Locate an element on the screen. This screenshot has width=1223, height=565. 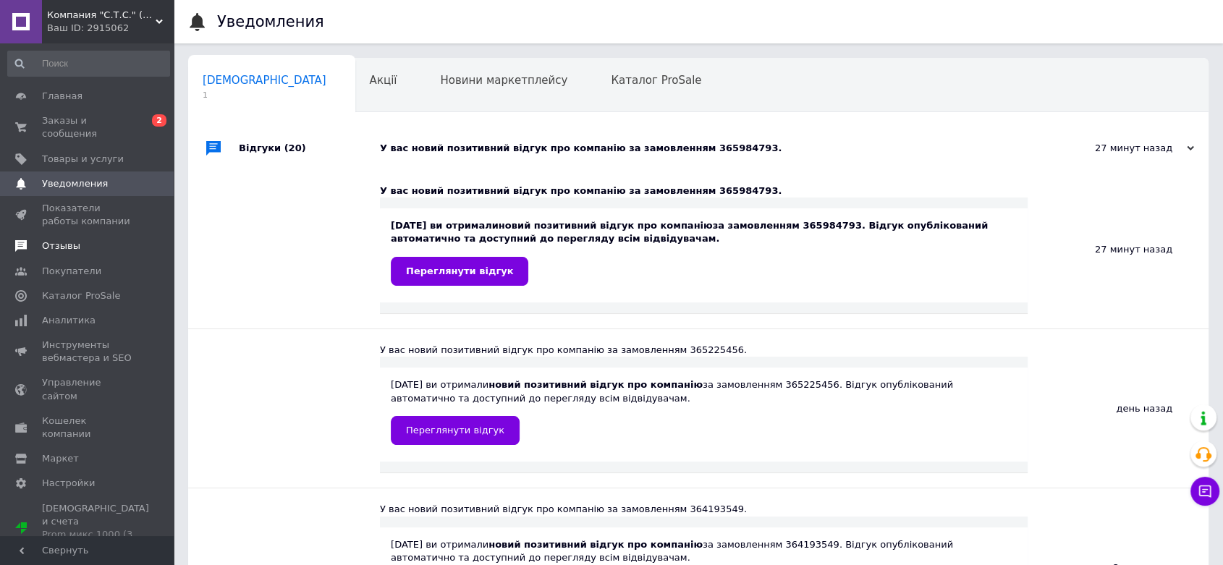
span: Покупатели is located at coordinates (72, 271).